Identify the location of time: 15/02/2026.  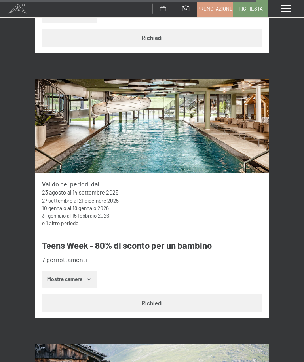
(91, 215).